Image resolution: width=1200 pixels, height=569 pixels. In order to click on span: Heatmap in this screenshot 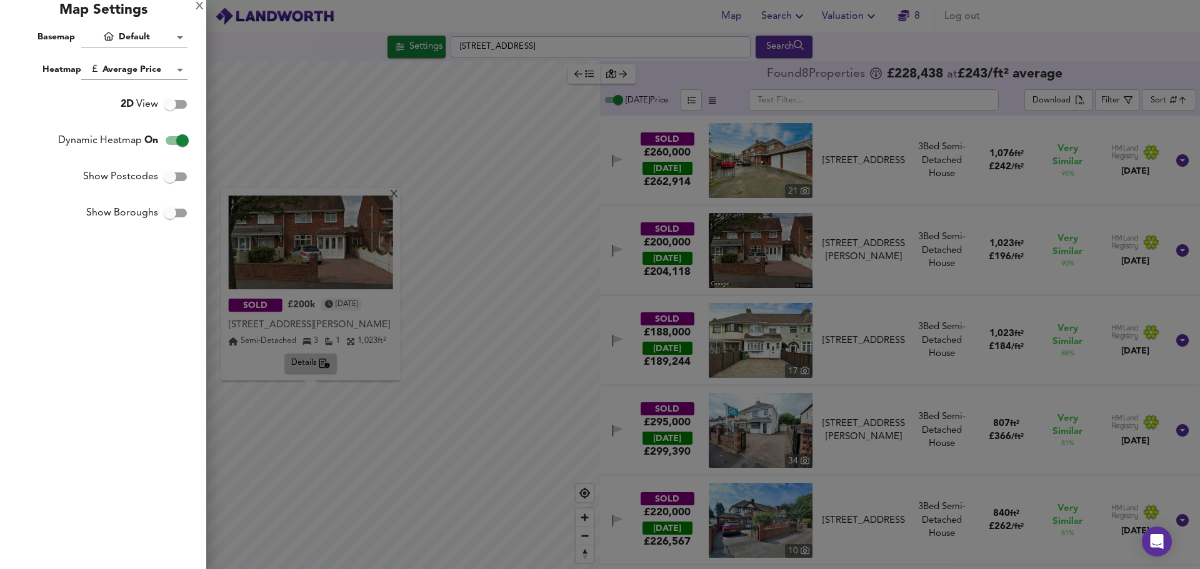, I will do `click(62, 69)`.